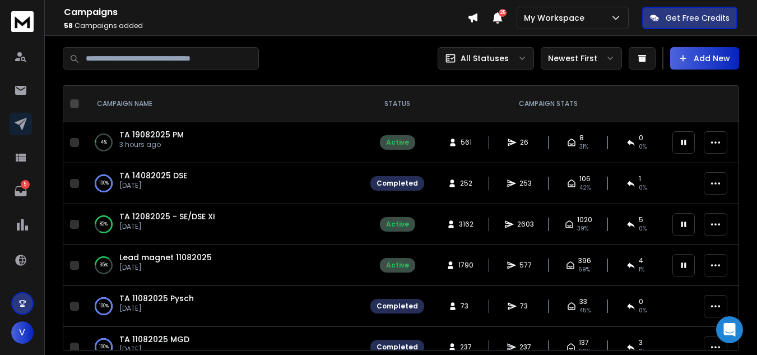  I want to click on span: 252, so click(466, 183).